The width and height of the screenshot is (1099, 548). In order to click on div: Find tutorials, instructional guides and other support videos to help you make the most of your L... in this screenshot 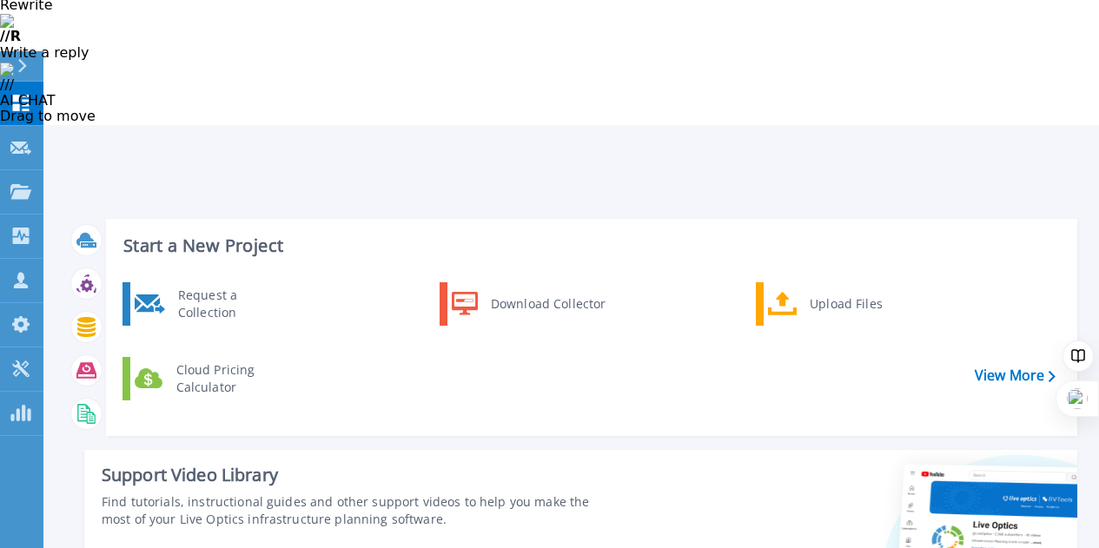, I will do `click(360, 511)`.